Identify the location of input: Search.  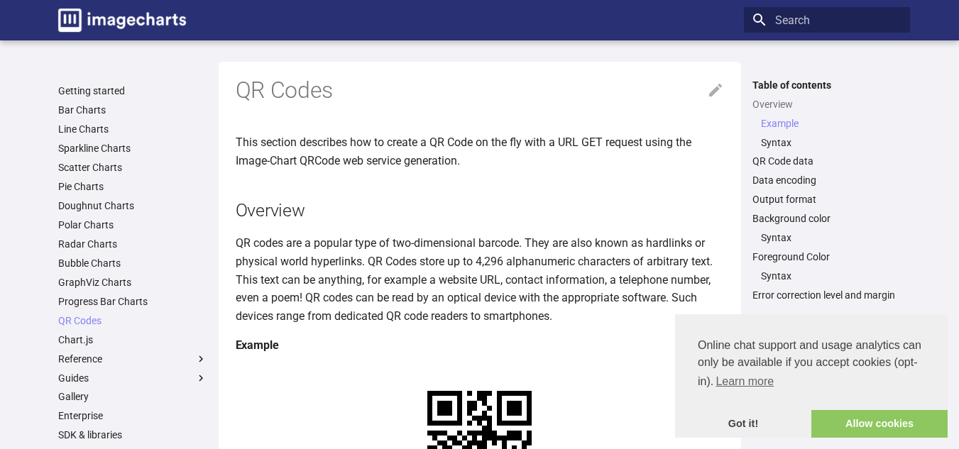
(827, 20).